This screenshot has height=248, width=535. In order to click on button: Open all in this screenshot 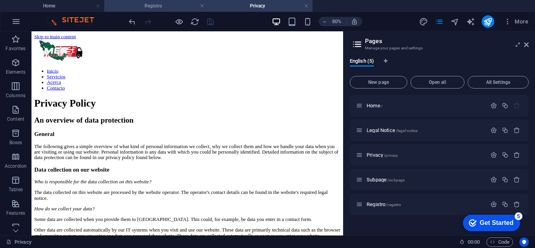, I will do `click(437, 82)`.